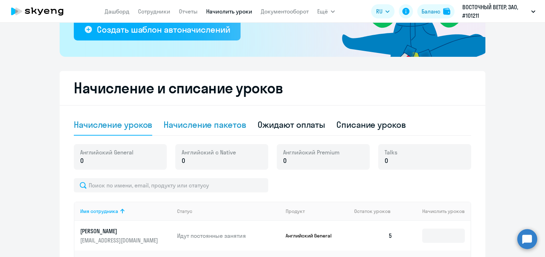 This screenshot has width=545, height=257. What do you see at coordinates (154, 11) in the screenshot?
I see `a: Сотрудники` at bounding box center [154, 11].